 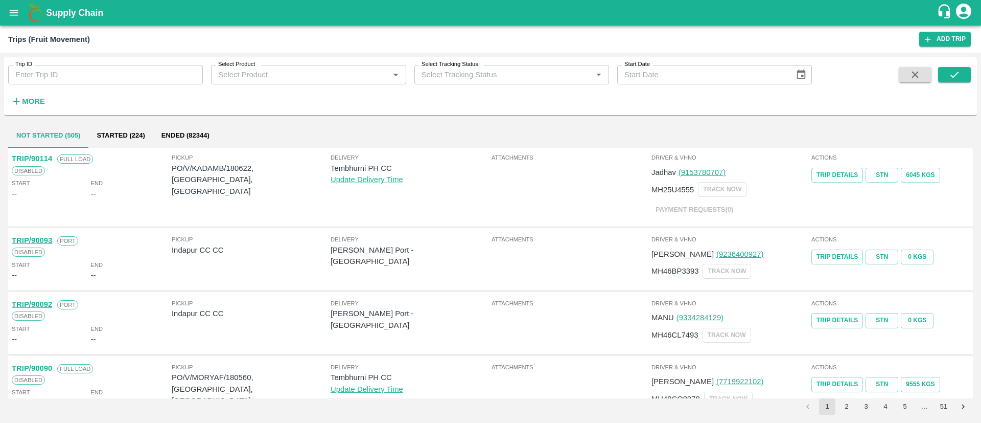 What do you see at coordinates (921, 384) in the screenshot?
I see `button: 9555 Kgs` at bounding box center [921, 384].